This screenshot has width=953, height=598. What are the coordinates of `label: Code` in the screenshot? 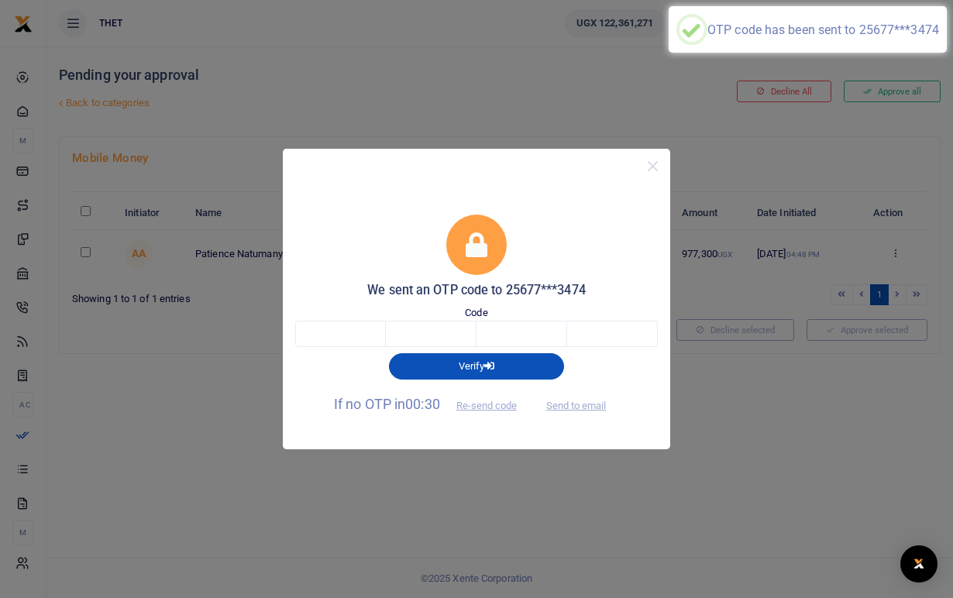 It's located at (476, 313).